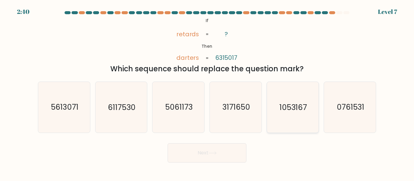 The height and width of the screenshot is (181, 414). Describe the element at coordinates (226, 58) in the screenshot. I see `tspan: 6315017` at that location.